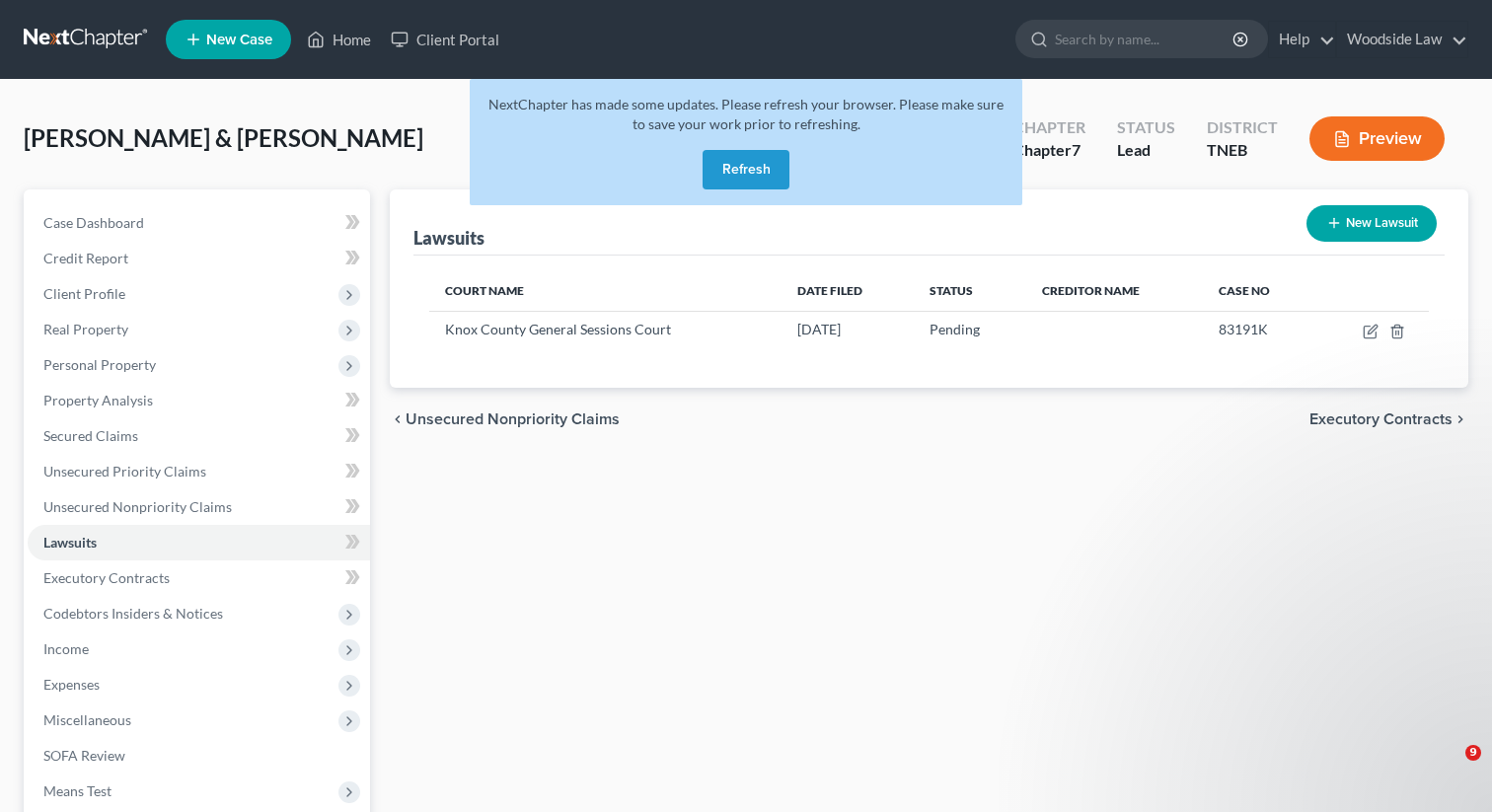  I want to click on span: Case Dashboard, so click(94, 222).